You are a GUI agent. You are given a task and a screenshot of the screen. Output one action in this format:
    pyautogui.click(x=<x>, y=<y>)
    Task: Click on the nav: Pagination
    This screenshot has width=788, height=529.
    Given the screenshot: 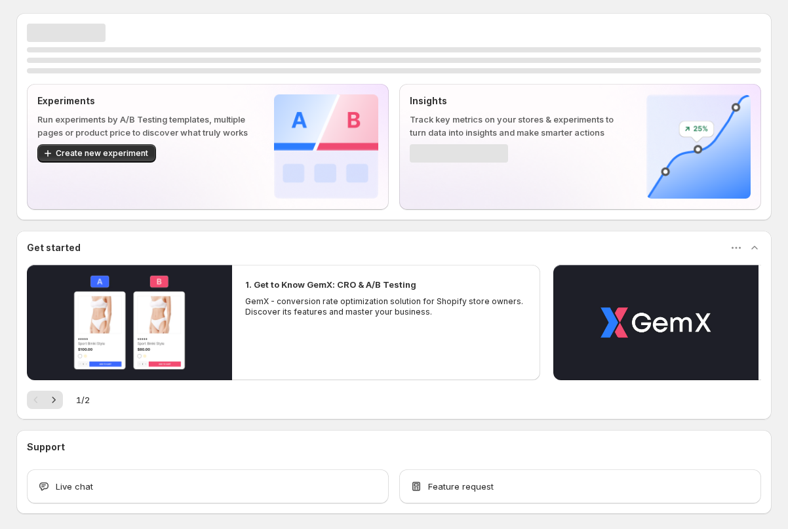 What is the action you would take?
    pyautogui.click(x=45, y=400)
    